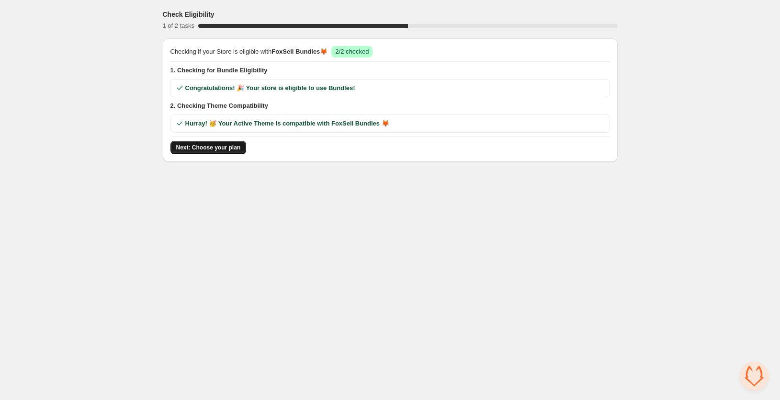 This screenshot has height=400, width=780. What do you see at coordinates (390, 70) in the screenshot?
I see `span: 1. Checking for Bundle Eligibility` at bounding box center [390, 70].